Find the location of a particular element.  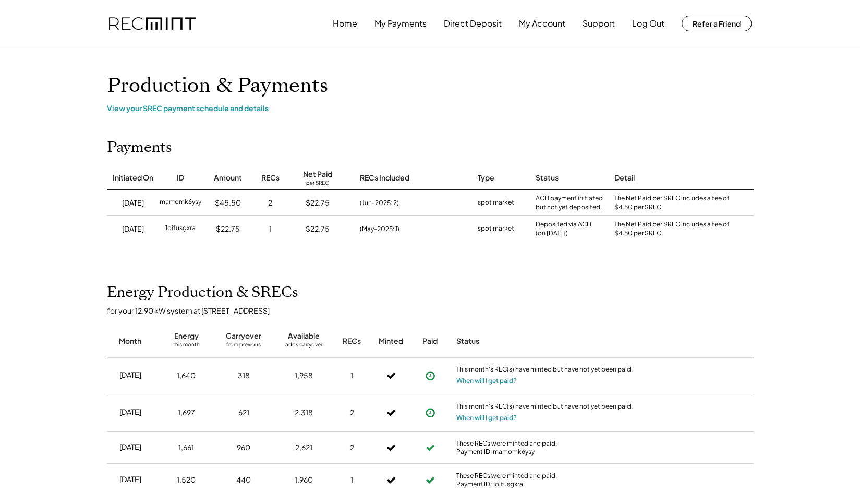

div: These RECs were minted and paid. Payment ID: mamomk6ysy is located at coordinates (545, 447).